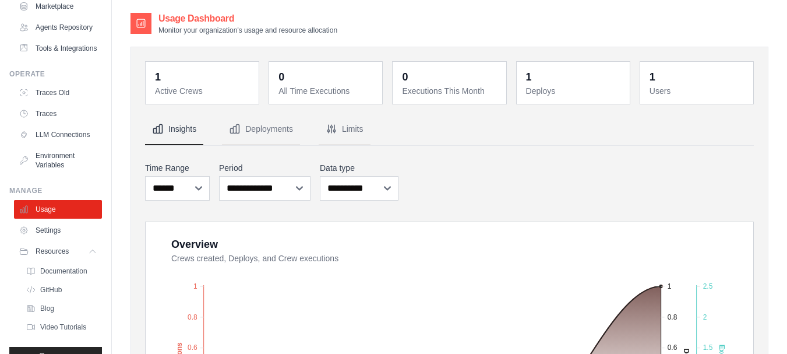  I want to click on a: Settings, so click(58, 230).